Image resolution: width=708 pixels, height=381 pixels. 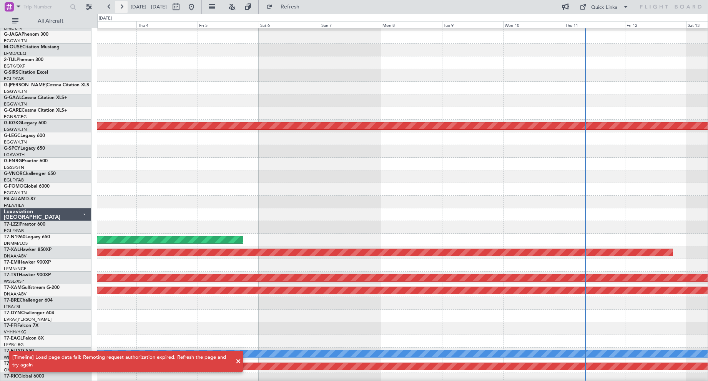 I want to click on div: Fri 12, so click(x=655, y=25).